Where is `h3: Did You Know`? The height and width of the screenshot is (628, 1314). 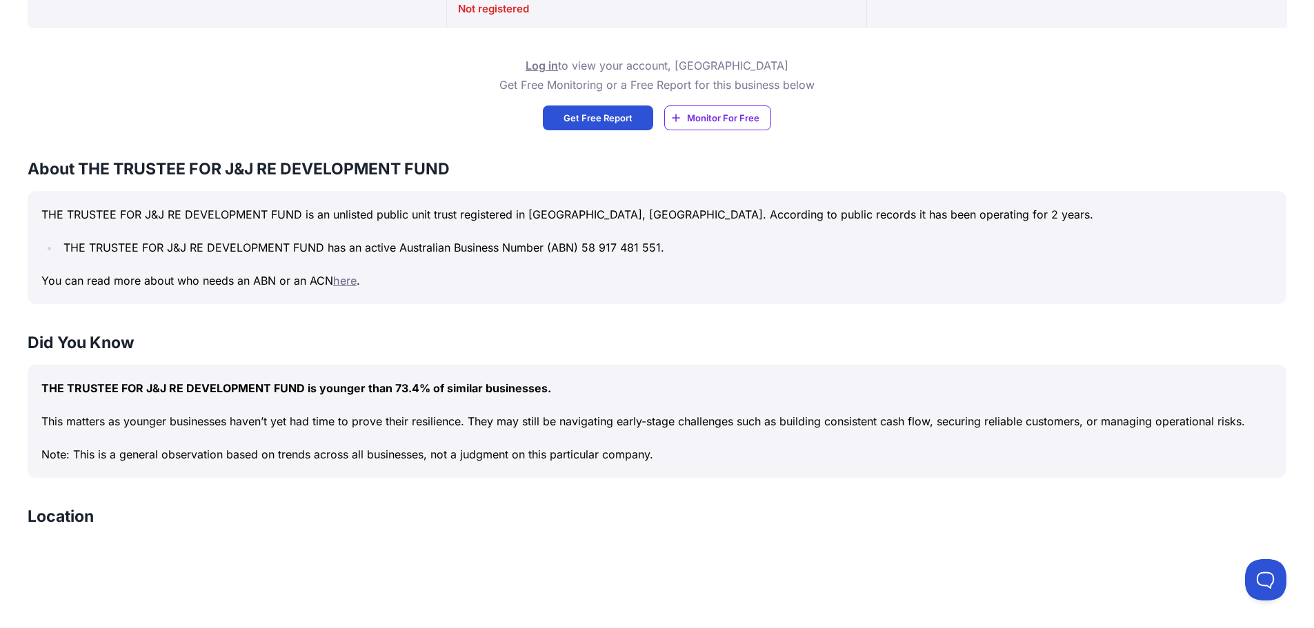 h3: Did You Know is located at coordinates (657, 343).